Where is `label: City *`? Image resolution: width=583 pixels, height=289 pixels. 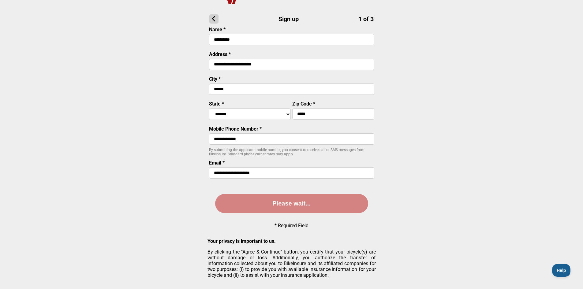
label: City * is located at coordinates (215, 79).